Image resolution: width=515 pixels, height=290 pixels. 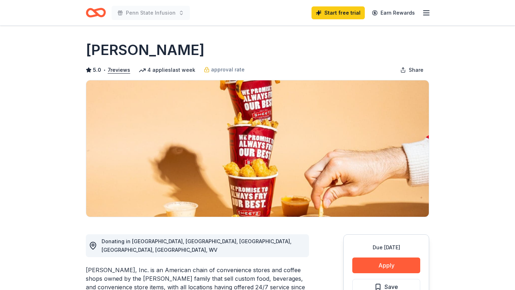 I want to click on a: Start free trial, so click(x=338, y=13).